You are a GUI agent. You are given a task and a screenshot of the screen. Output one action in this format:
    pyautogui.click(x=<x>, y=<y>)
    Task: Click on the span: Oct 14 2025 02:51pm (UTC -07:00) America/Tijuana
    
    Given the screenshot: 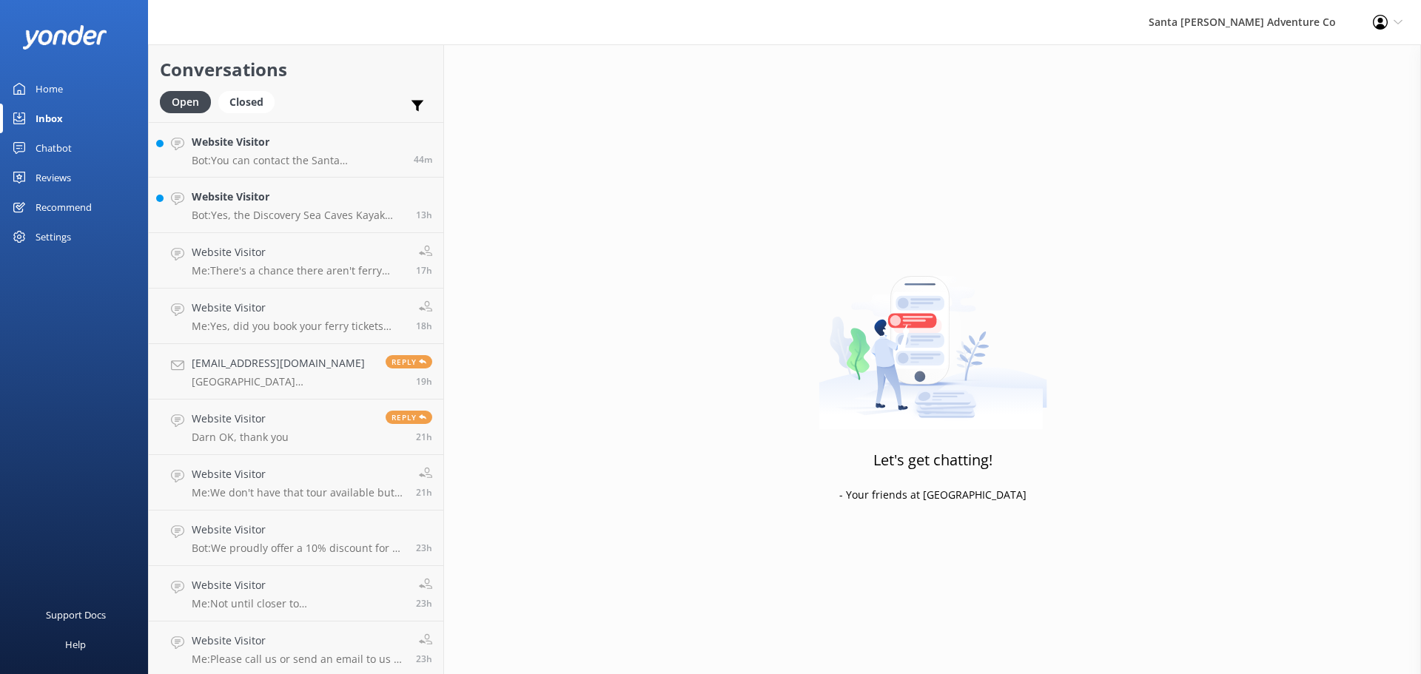 What is the action you would take?
    pyautogui.click(x=424, y=326)
    